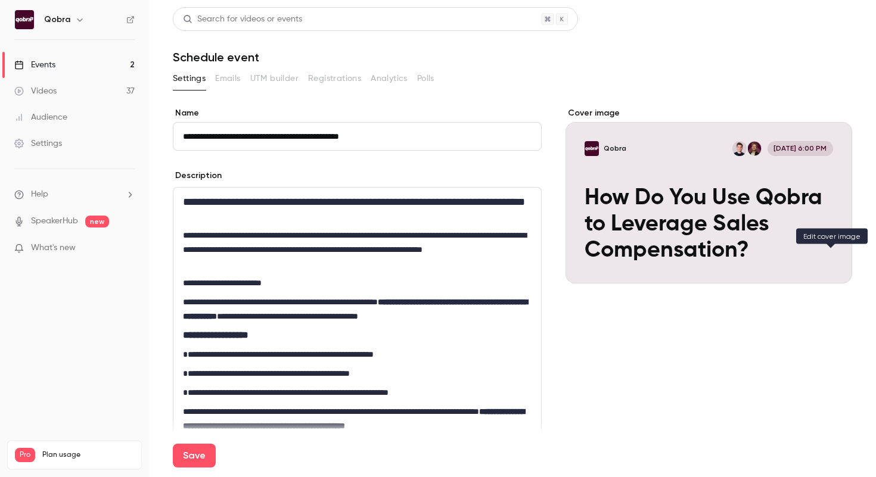 The image size is (876, 477). Describe the element at coordinates (228, 79) in the screenshot. I see `span: Emails` at that location.